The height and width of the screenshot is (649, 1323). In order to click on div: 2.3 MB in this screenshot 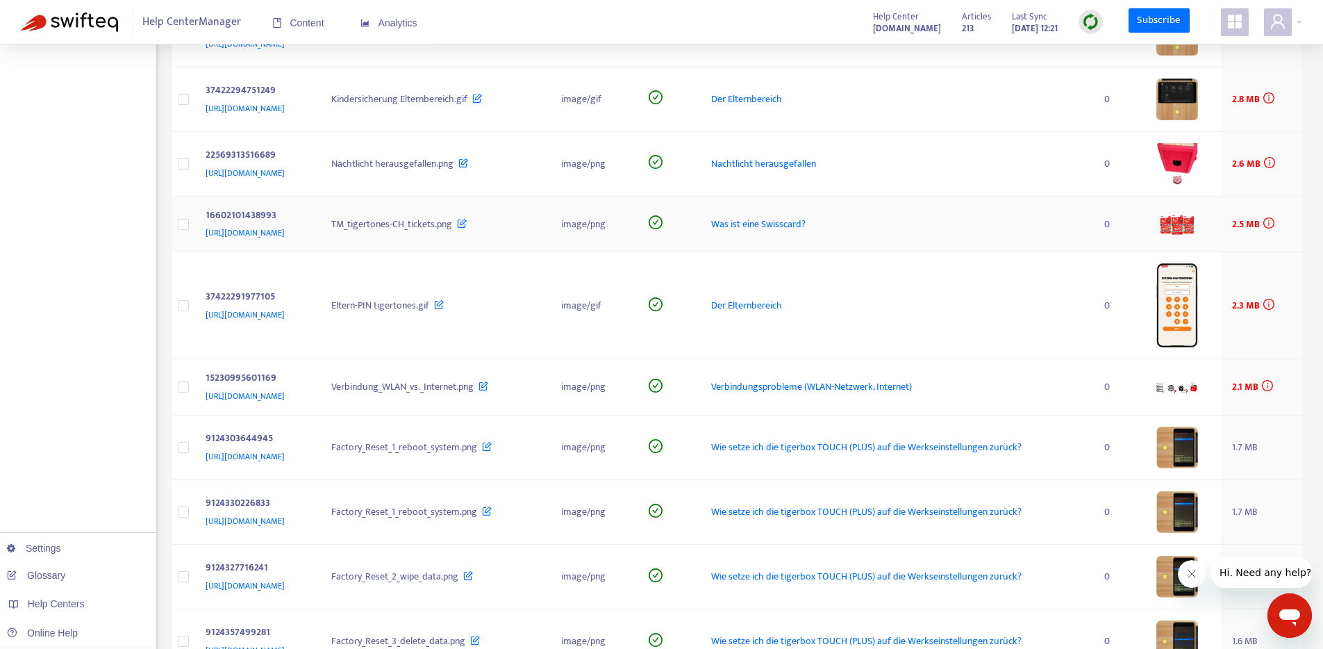, I will do `click(1262, 306)`.